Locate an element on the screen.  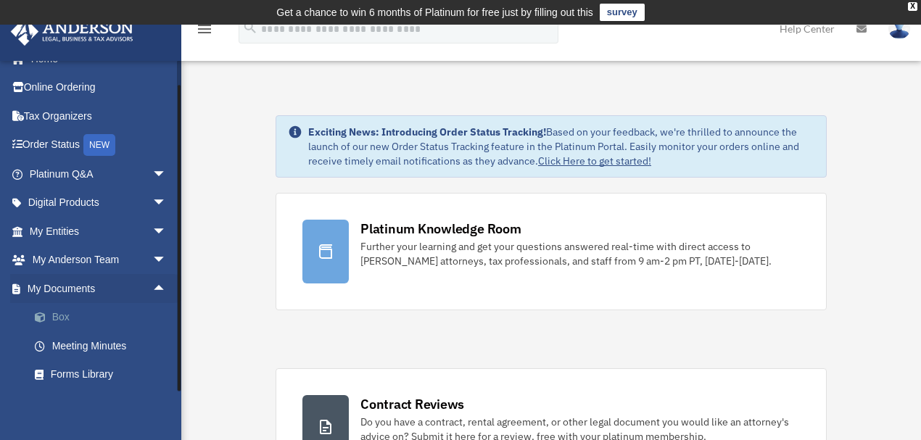
img: User Pic is located at coordinates (899, 28).